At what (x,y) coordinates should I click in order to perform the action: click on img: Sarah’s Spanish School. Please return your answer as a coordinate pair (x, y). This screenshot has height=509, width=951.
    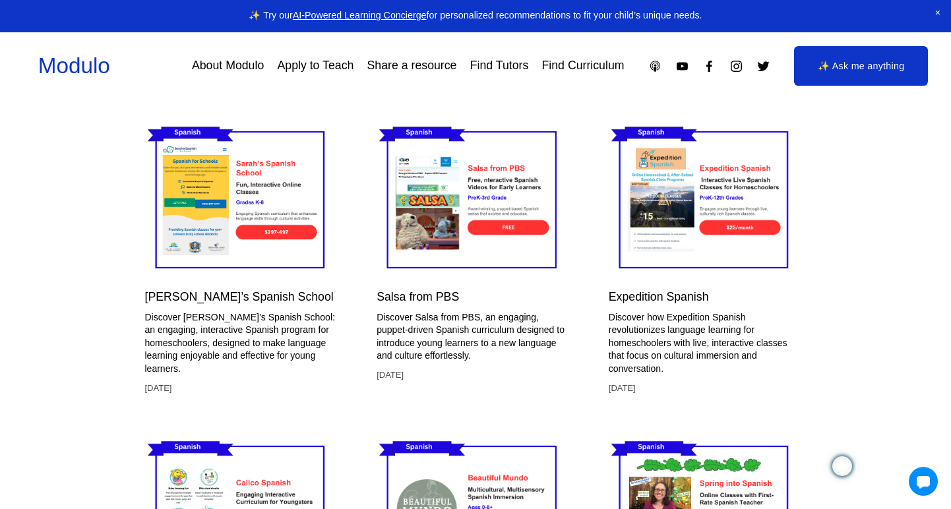
    Looking at the image, I should click on (241, 200).